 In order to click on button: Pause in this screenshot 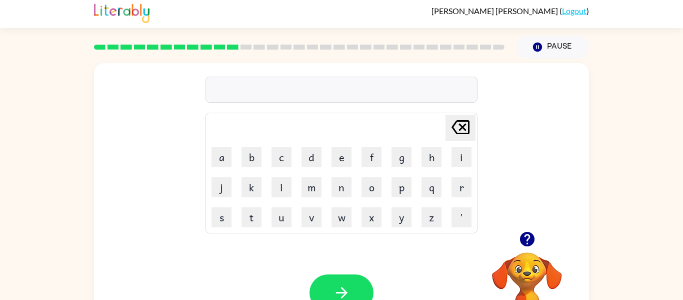, I will do `click(553, 47)`.